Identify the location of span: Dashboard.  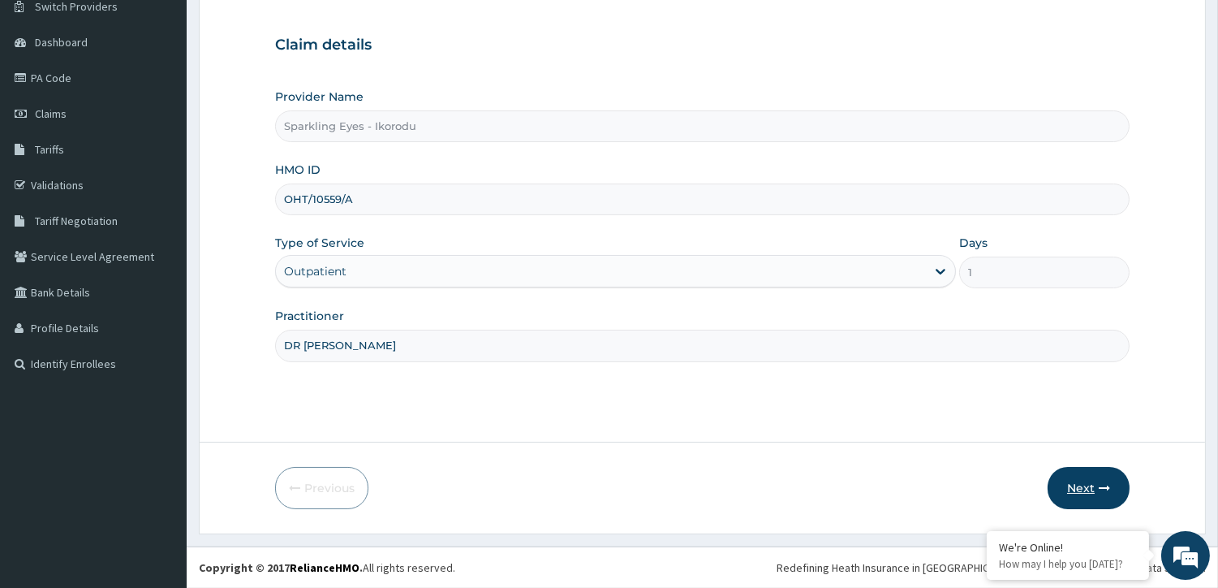
(61, 42).